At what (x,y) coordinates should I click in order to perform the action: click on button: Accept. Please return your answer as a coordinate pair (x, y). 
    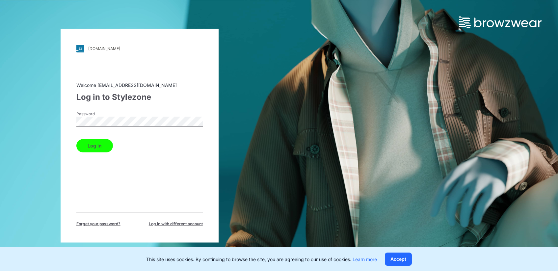
    Looking at the image, I should click on (399, 259).